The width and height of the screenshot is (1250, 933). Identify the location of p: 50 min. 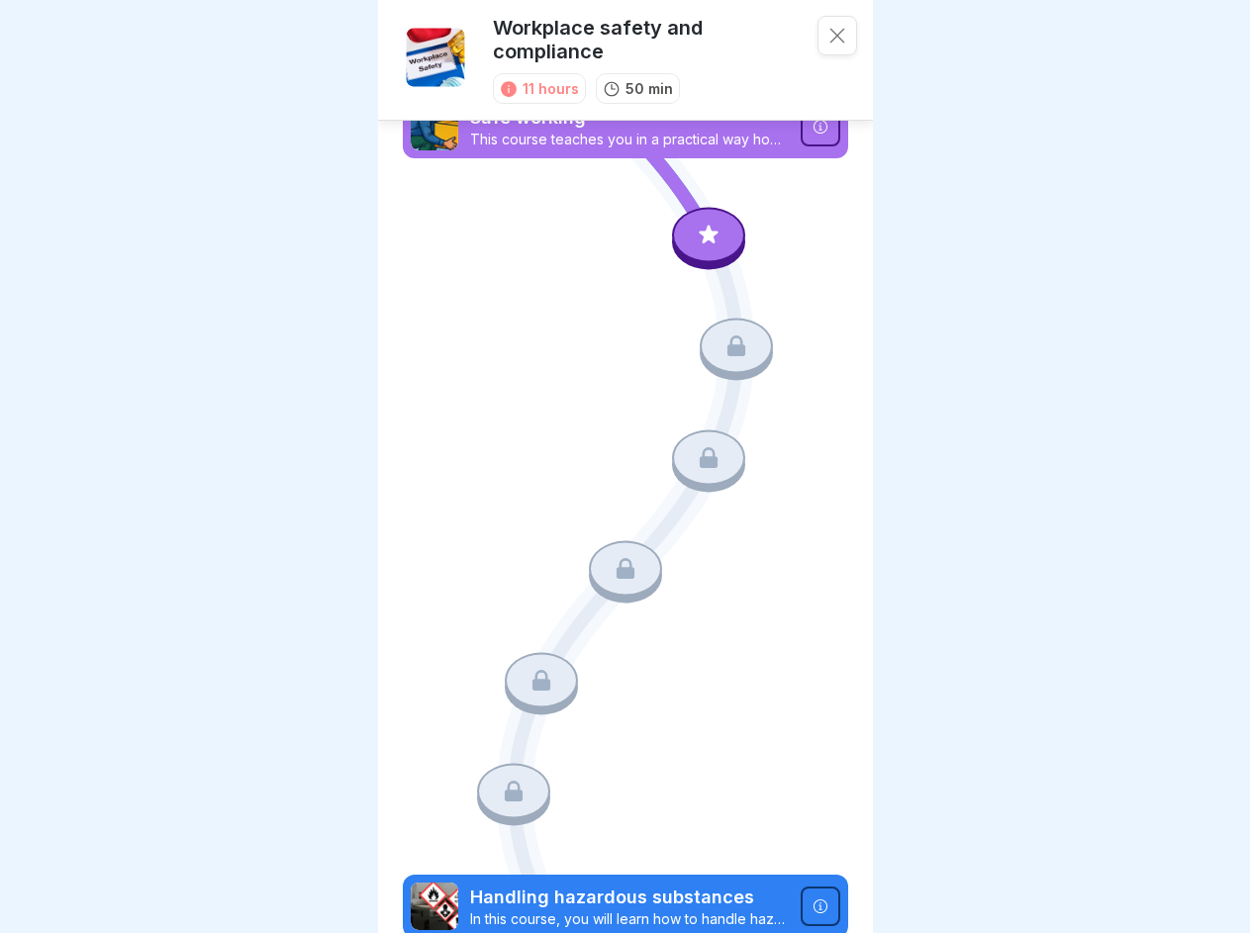
(649, 88).